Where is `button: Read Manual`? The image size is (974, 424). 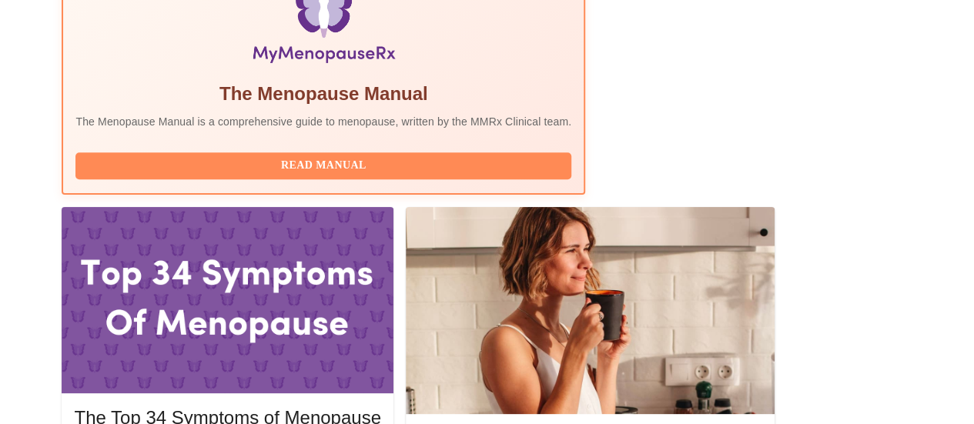 button: Read Manual is located at coordinates (323, 165).